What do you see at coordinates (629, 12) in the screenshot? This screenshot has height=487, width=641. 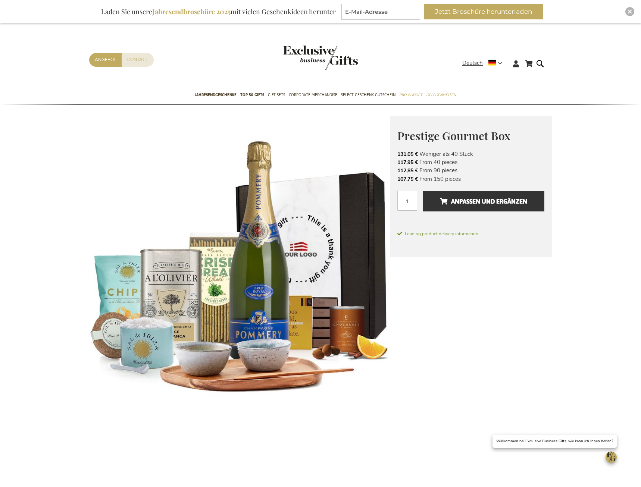 I see `img: Close` at bounding box center [629, 12].